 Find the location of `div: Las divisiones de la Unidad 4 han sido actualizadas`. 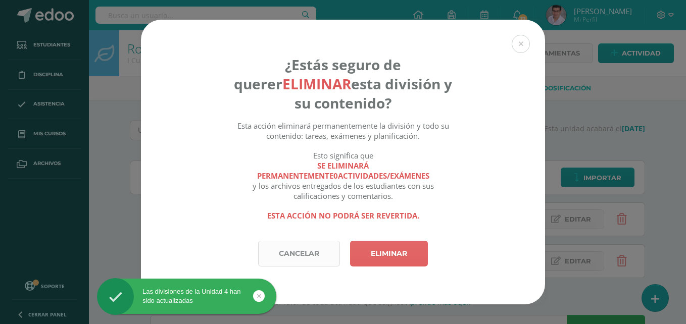

div: Las divisiones de la Unidad 4 han sido actualizadas is located at coordinates (186, 297).